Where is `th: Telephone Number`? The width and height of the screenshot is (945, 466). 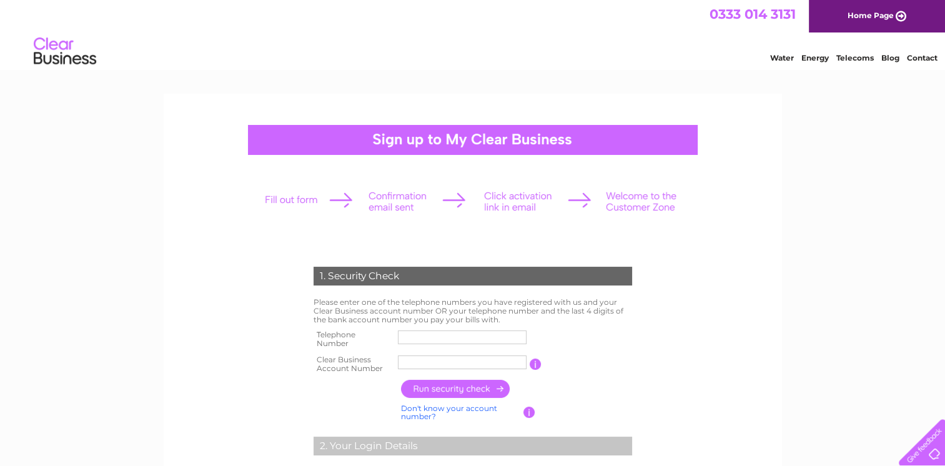 th: Telephone Number is located at coordinates (353, 339).